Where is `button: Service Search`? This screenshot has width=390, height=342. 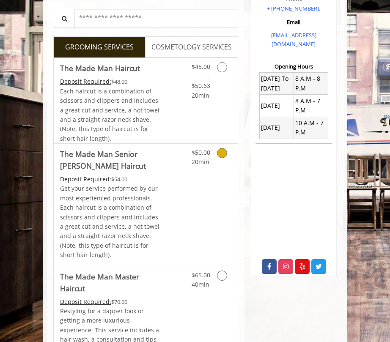
button: Service Search is located at coordinates (64, 18).